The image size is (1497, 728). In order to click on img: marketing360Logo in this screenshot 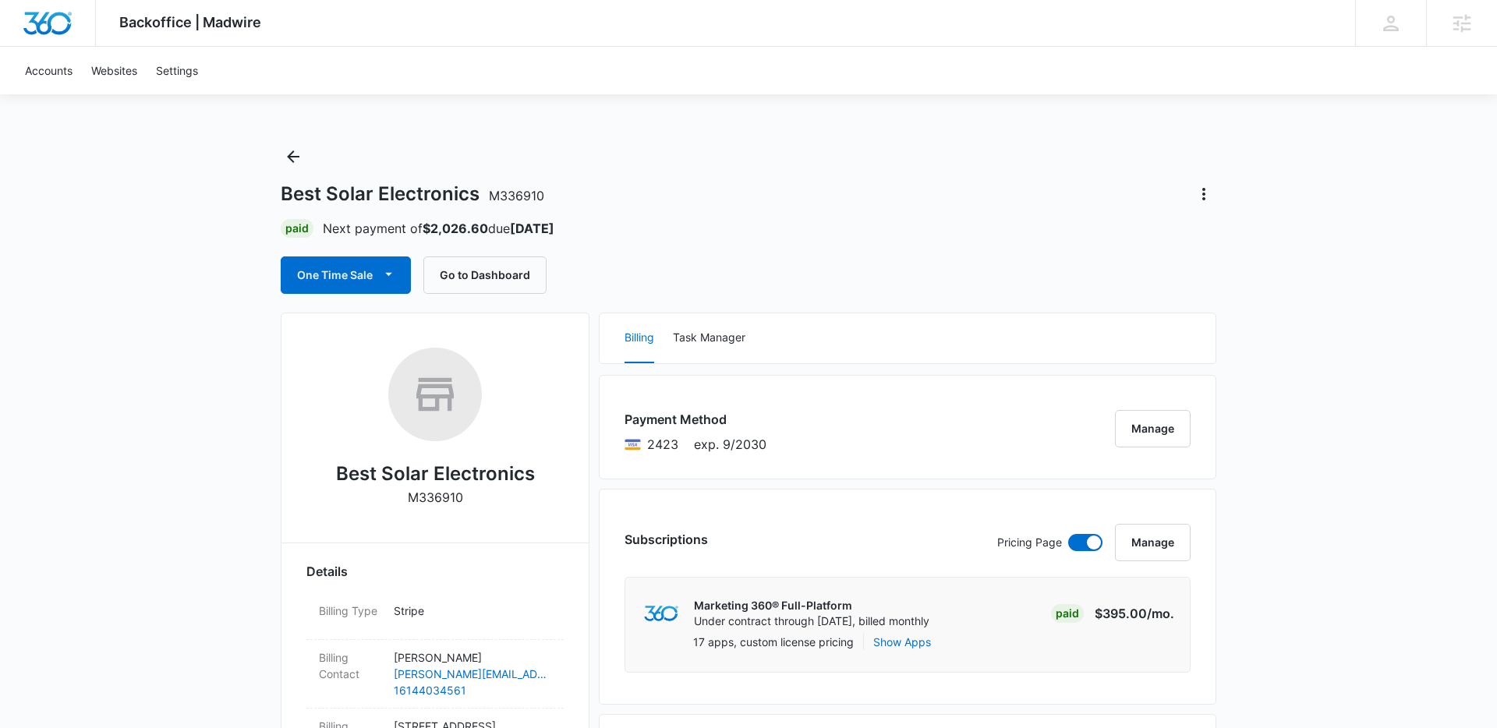, I will do `click(661, 614)`.